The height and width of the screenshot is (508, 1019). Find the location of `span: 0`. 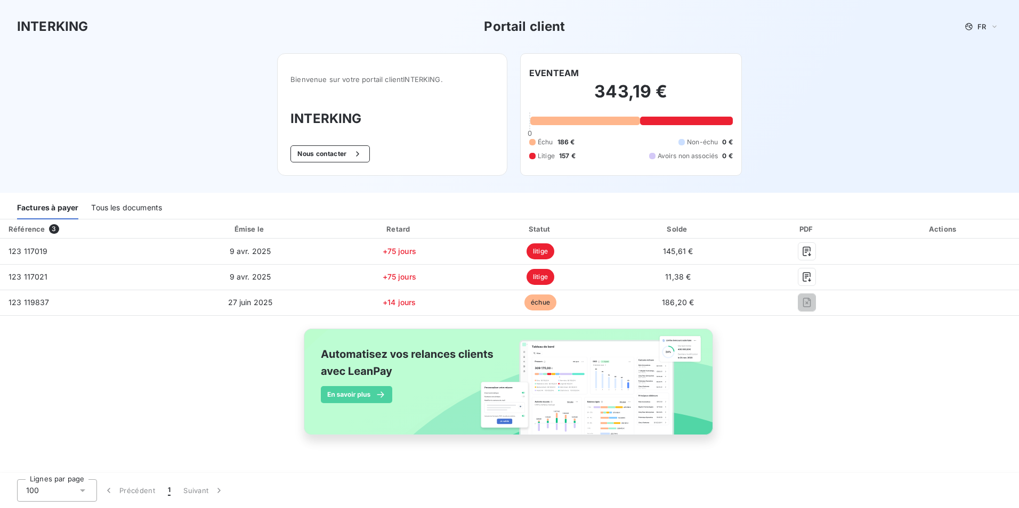

span: 0 is located at coordinates (530, 133).